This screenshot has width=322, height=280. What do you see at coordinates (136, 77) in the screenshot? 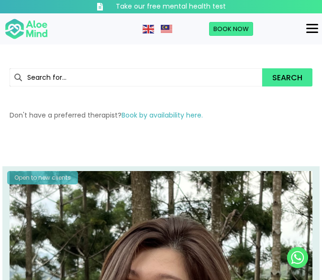
I see `input: Search for...` at bounding box center [136, 77].